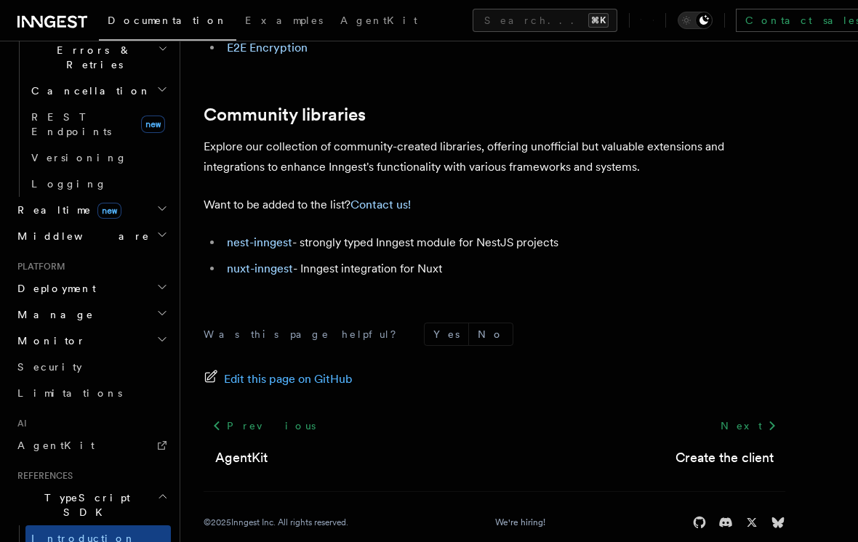  I want to click on button: Monitor, so click(91, 341).